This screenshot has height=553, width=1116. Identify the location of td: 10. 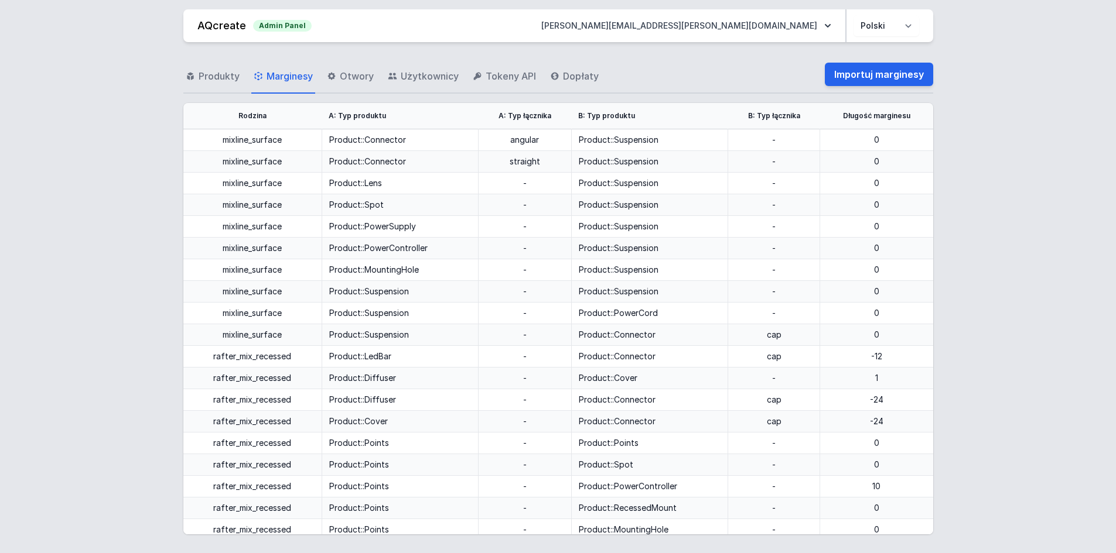
(876, 487).